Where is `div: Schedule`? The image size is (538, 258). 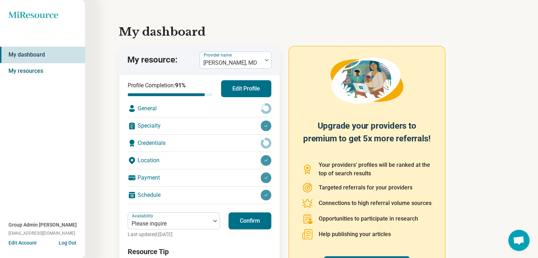
div: Schedule is located at coordinates (199, 195).